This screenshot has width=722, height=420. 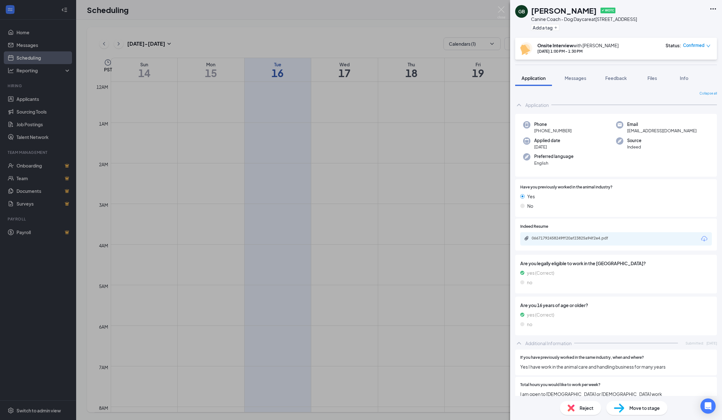 What do you see at coordinates (608, 10) in the screenshot?
I see `span: ✔ WOTC` at bounding box center [608, 10].